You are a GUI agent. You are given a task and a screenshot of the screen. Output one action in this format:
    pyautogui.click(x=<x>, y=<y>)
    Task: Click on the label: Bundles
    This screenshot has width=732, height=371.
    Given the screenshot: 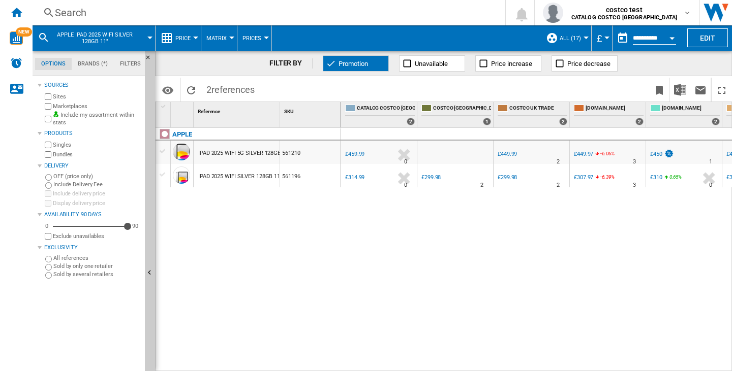 What is the action you would take?
    pyautogui.click(x=97, y=154)
    